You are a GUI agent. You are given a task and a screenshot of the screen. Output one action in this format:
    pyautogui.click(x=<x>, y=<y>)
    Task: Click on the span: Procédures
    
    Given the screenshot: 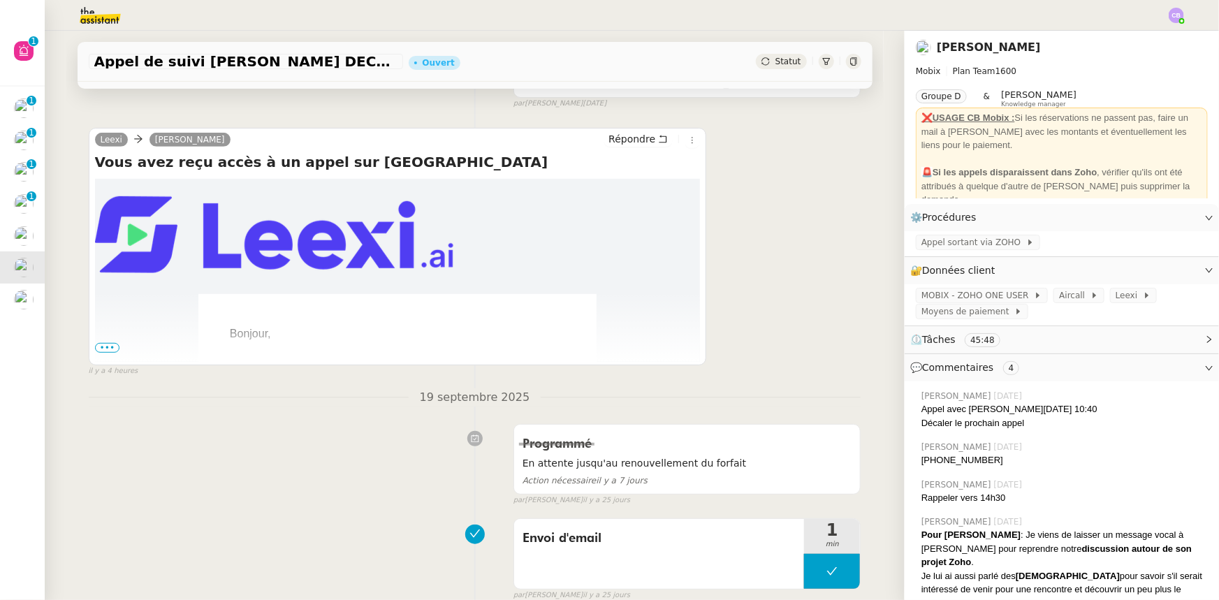 What is the action you would take?
    pyautogui.click(x=949, y=217)
    